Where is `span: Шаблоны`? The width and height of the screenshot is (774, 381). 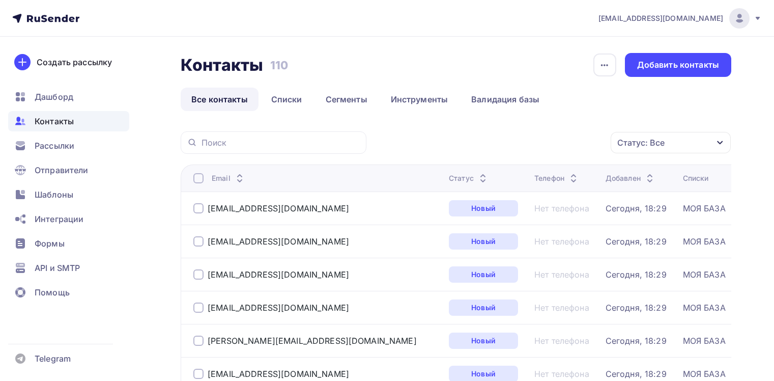
span: Шаблоны is located at coordinates (54, 194).